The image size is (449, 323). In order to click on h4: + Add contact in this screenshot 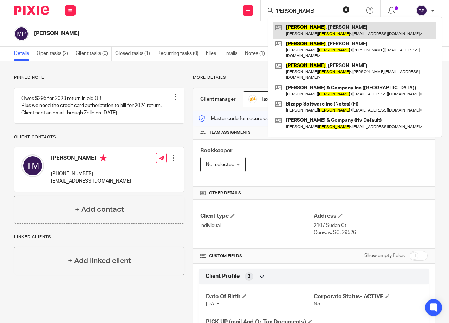, I will do `click(99, 209)`.